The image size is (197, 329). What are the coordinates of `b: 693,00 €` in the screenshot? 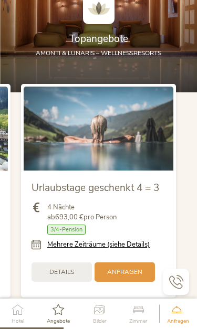 It's located at (69, 217).